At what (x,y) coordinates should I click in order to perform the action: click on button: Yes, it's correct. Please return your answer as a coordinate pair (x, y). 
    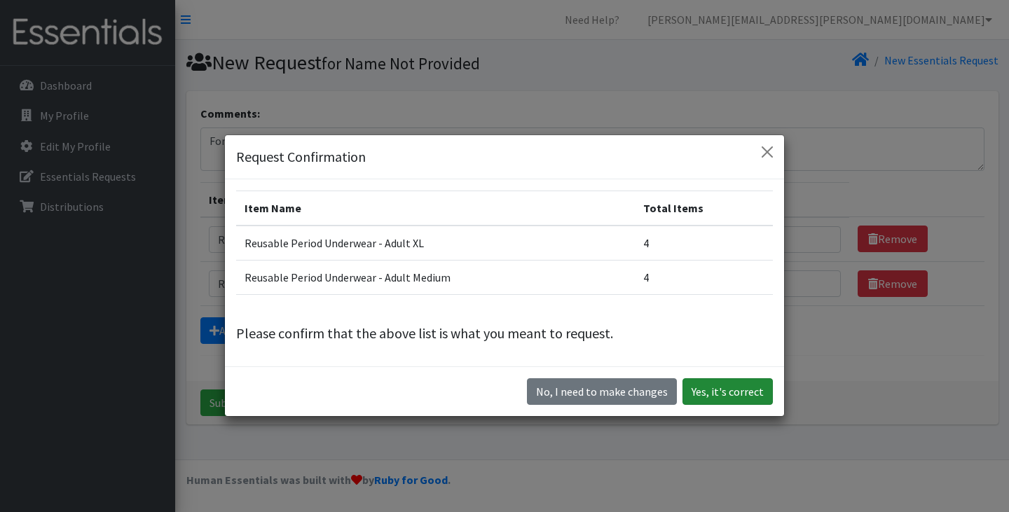
    Looking at the image, I should click on (727, 392).